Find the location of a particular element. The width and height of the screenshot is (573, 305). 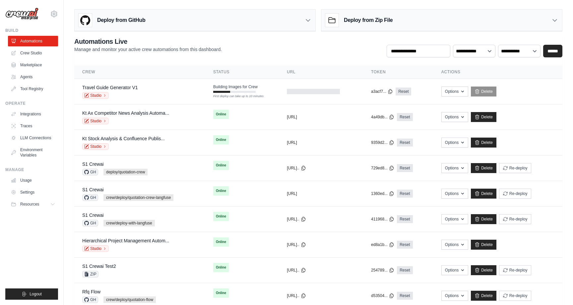

span: Building Images for Crew is located at coordinates (236, 87).